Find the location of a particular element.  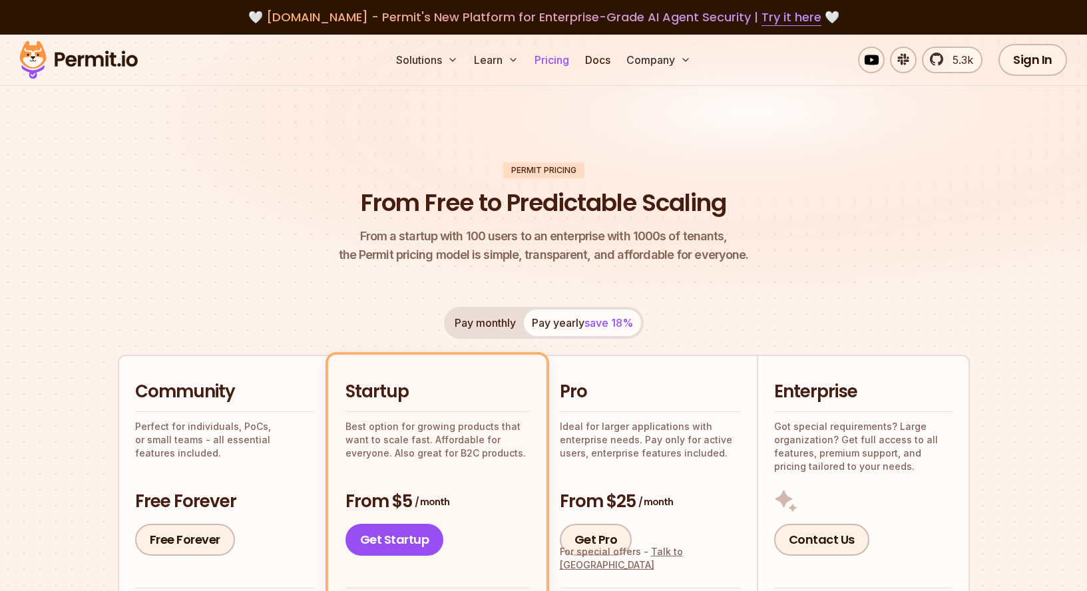

h1: From Free to Predictable Scaling is located at coordinates (543, 203).